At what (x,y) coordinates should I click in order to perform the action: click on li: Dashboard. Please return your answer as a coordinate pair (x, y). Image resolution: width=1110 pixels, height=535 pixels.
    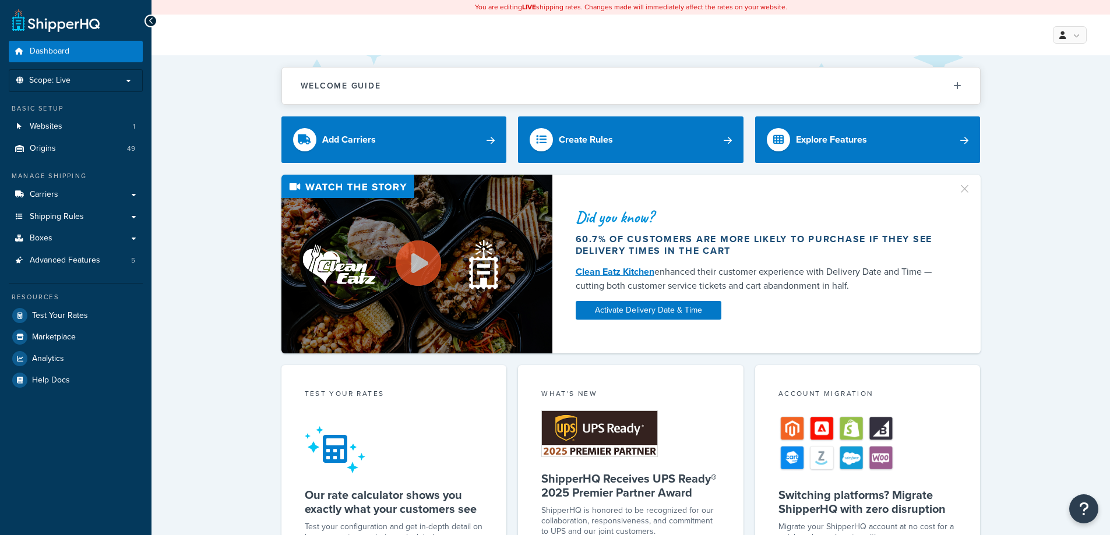
    Looking at the image, I should click on (76, 51).